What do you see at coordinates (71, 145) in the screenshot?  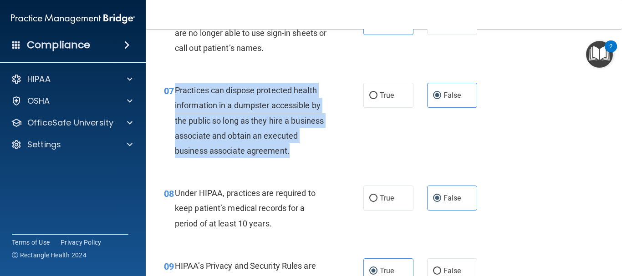 I see `a: Settings` at bounding box center [71, 145].